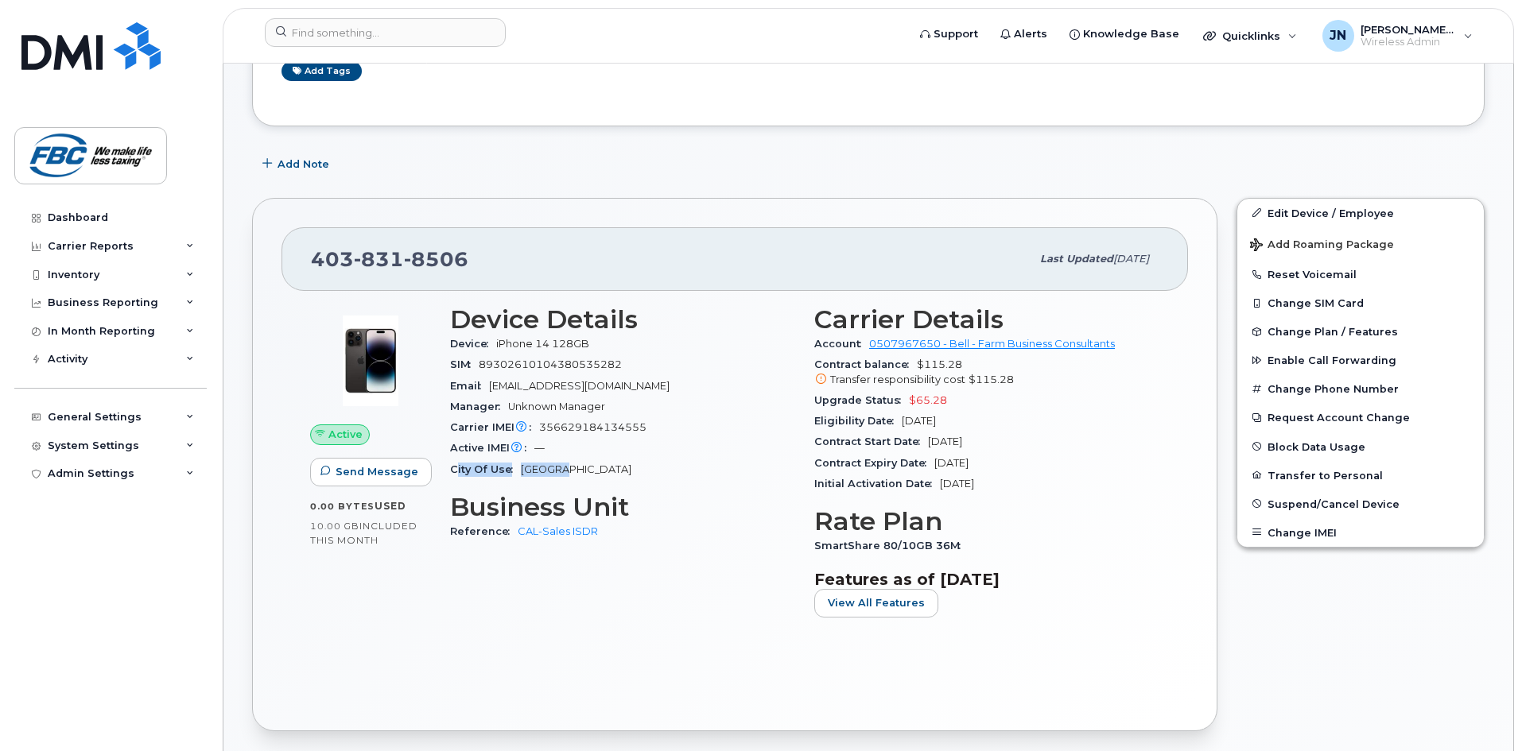 The width and height of the screenshot is (1522, 751). I want to click on button: Send Message, so click(371, 472).